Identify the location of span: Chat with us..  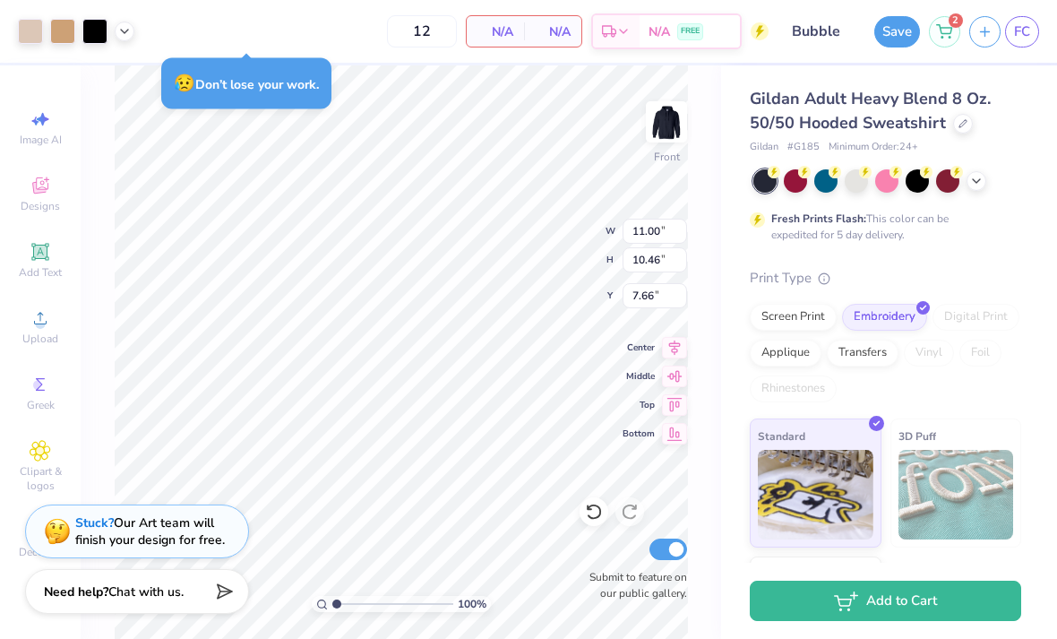
(146, 591).